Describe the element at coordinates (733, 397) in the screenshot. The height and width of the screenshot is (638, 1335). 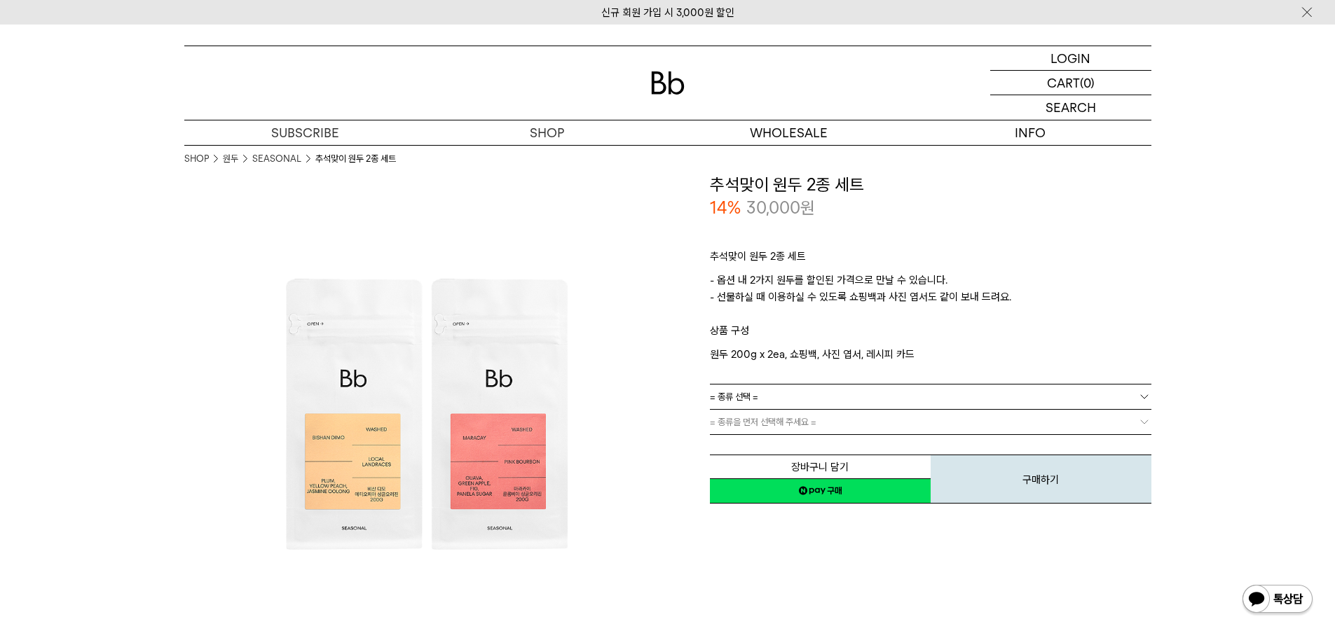
I see `span: = 종류 선택 =` at that location.